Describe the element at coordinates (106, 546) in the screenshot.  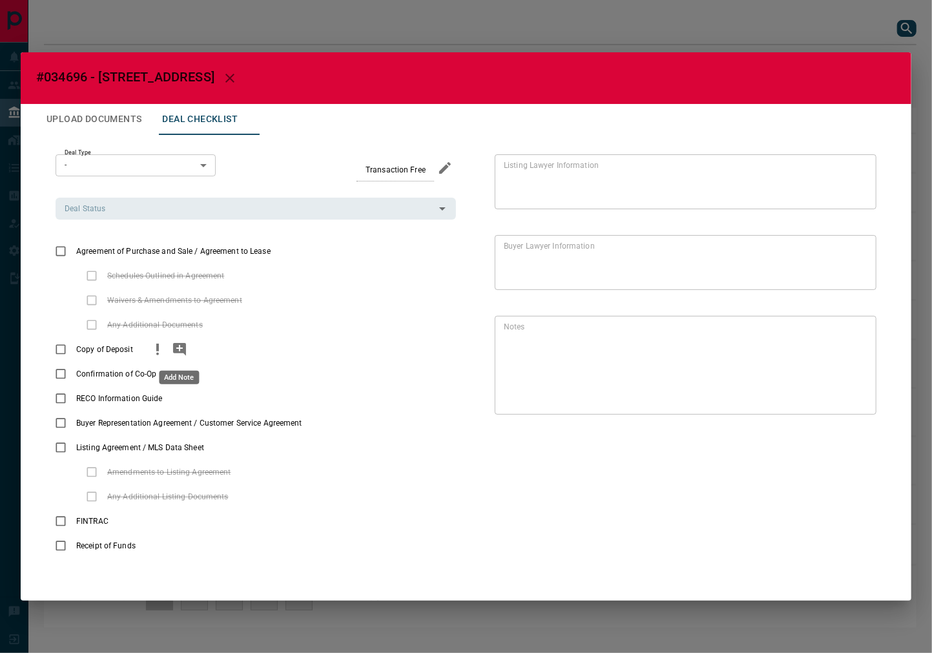
I see `span: Receipt of Funds` at that location.